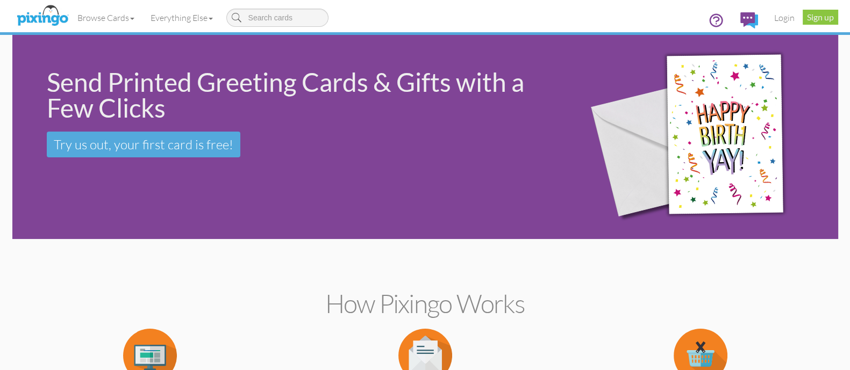 The width and height of the screenshot is (850, 370). I want to click on h2: How Pixingo works, so click(425, 304).